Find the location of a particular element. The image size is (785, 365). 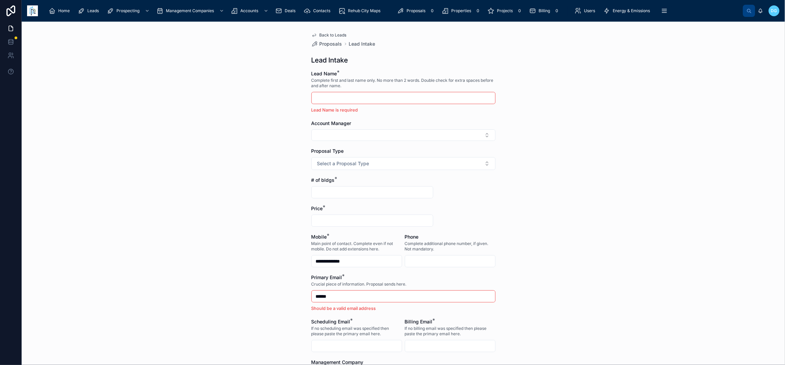

span: Billing is located at coordinates (544, 11).